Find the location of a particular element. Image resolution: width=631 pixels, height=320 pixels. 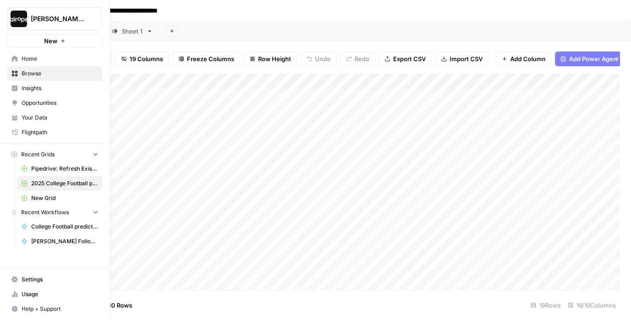

a: Usage is located at coordinates (55, 294).